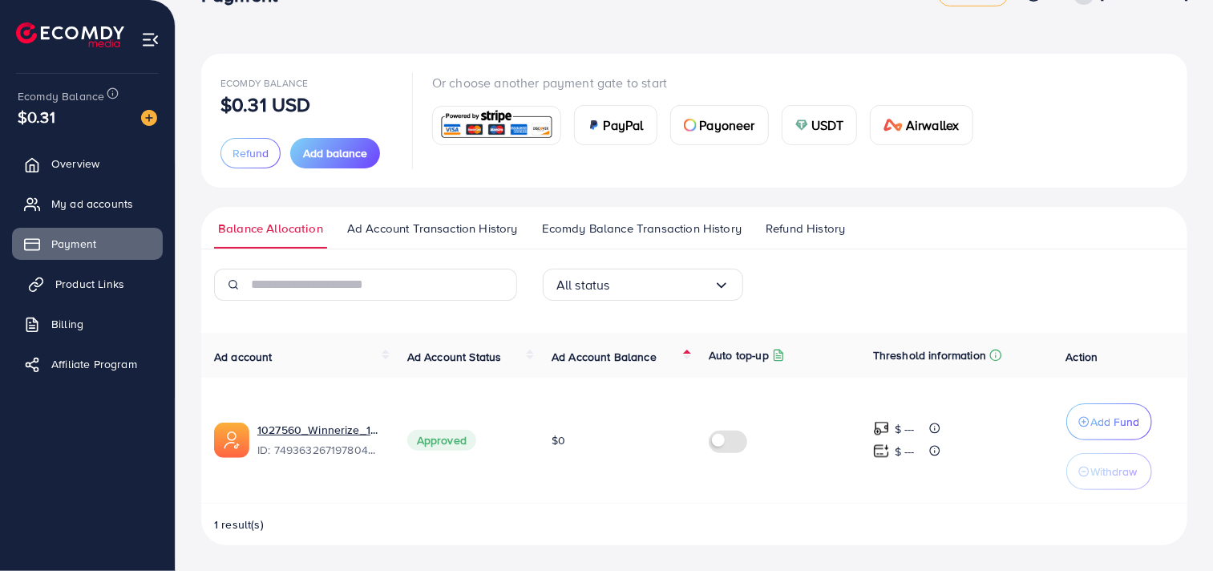  I want to click on button: Withdraw, so click(1109, 472).